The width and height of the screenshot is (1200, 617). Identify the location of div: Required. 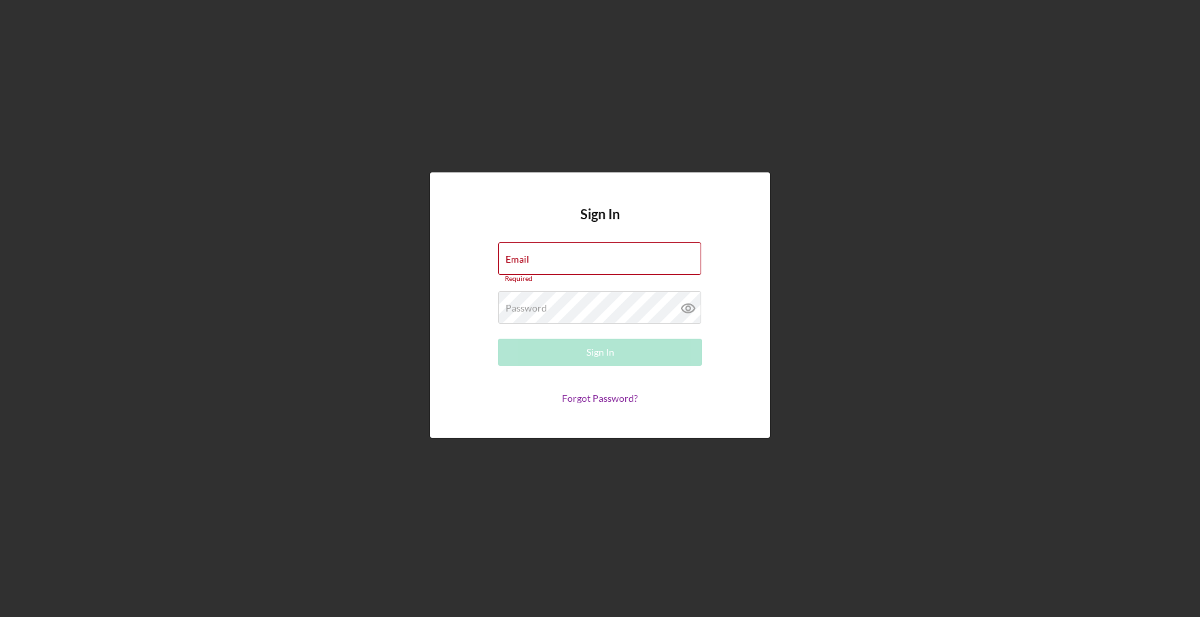
(600, 279).